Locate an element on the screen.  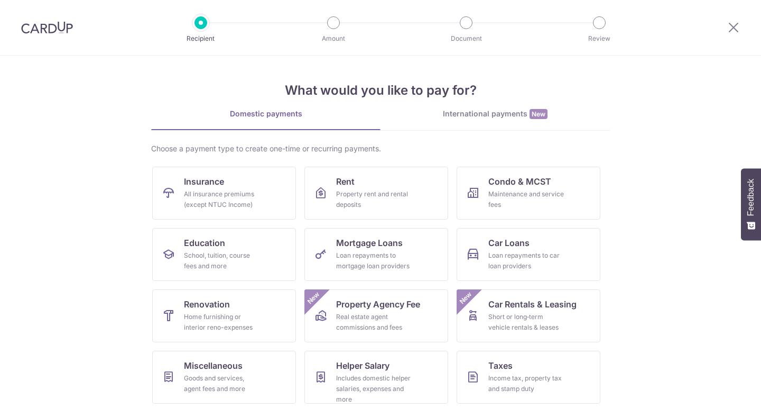
div: All insurance premiums (except NTUC Income) is located at coordinates (222, 199).